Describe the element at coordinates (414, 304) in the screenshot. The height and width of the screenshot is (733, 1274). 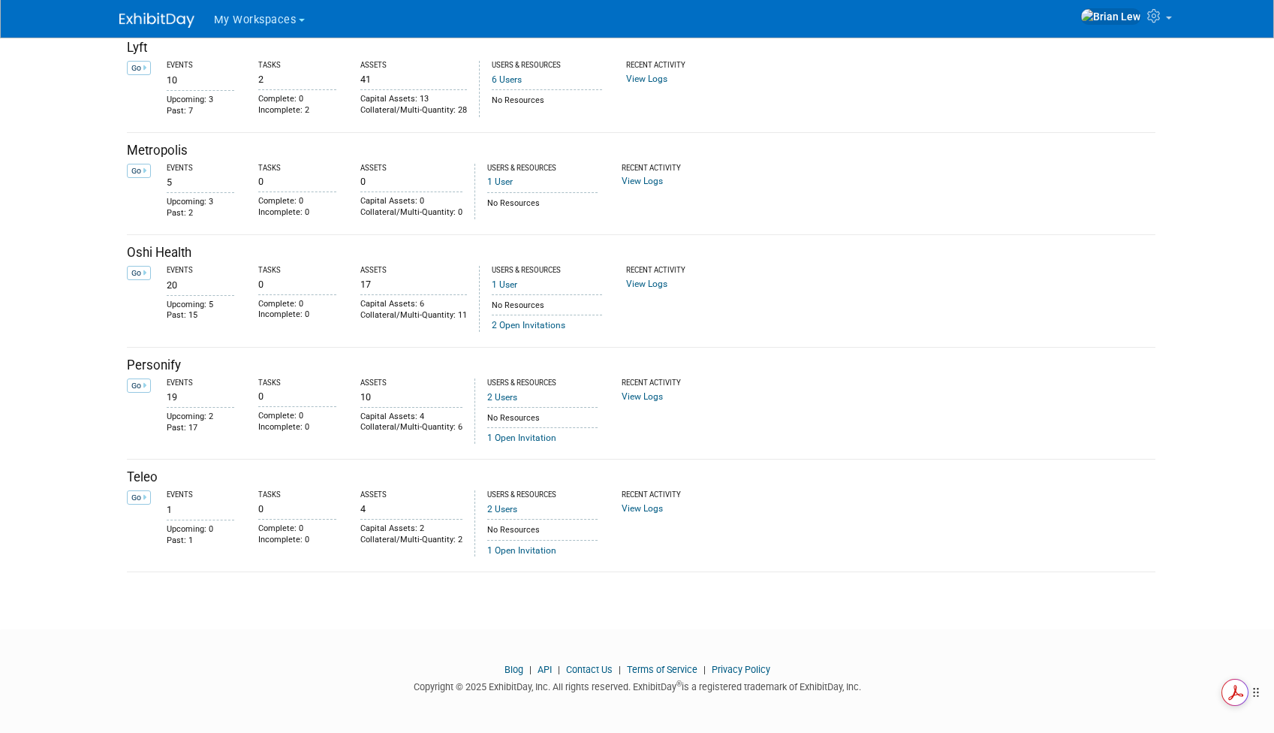
I see `div: Capital Assets: 6` at that location.